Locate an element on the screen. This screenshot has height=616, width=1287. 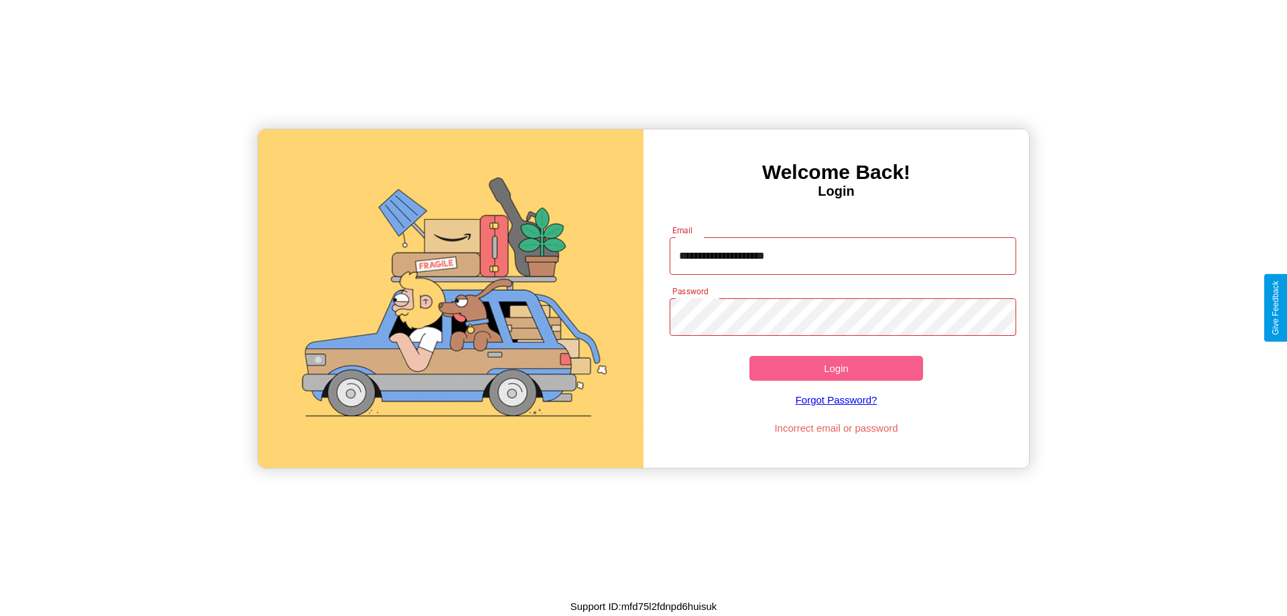
h3: Welcome Back! is located at coordinates (836, 172).